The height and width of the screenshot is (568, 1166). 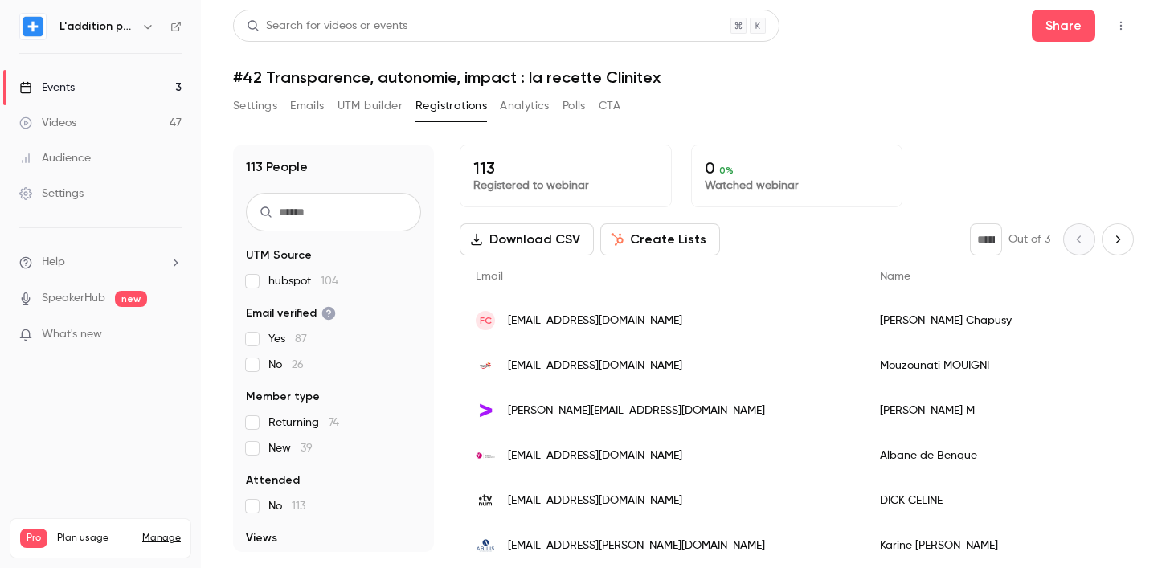 What do you see at coordinates (1029, 239) in the screenshot?
I see `p: Out of 3` at bounding box center [1029, 239].